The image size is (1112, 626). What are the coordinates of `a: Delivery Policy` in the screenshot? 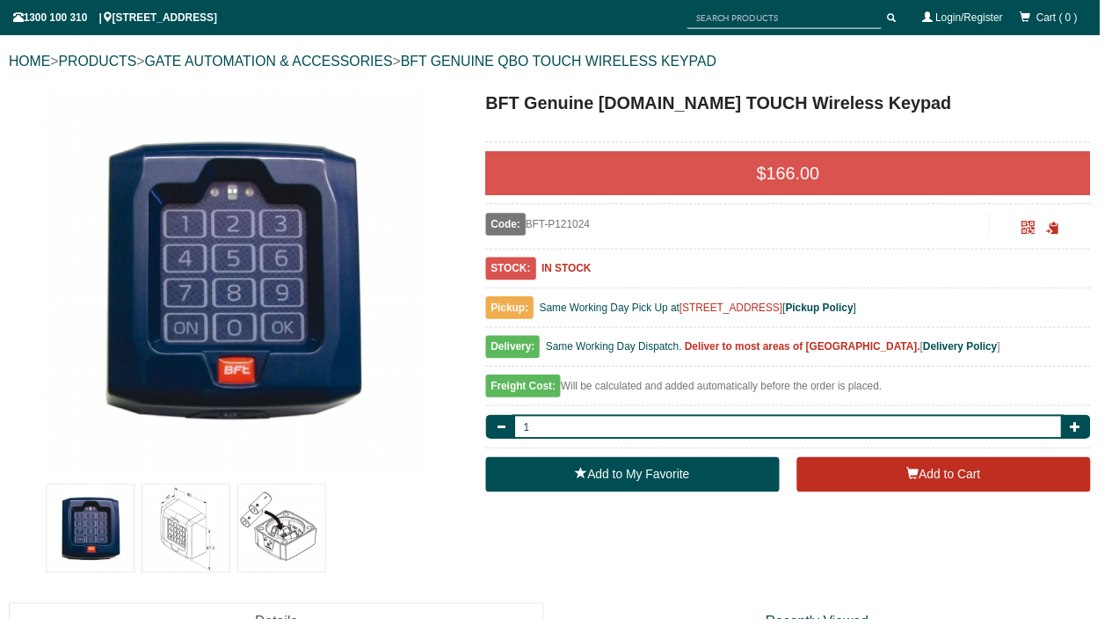 It's located at (970, 351).